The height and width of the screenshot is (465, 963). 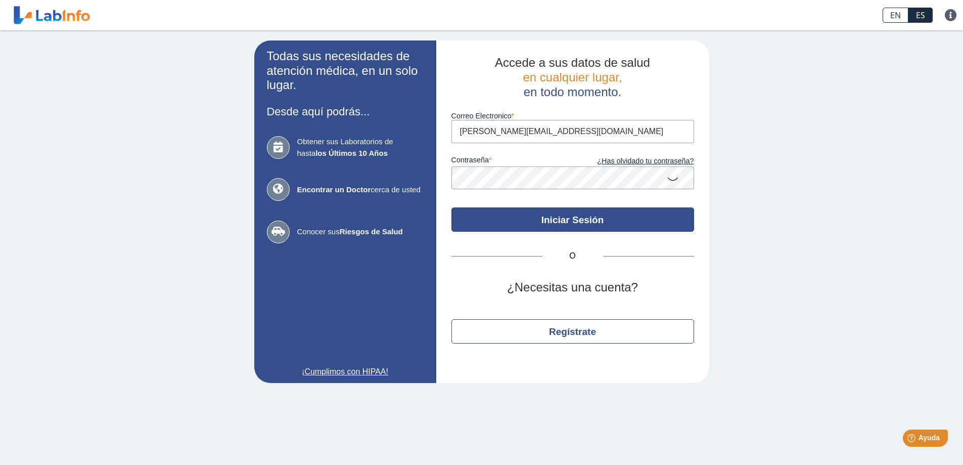 What do you see at coordinates (345, 111) in the screenshot?
I see `h3: Desde aquí podrás...` at bounding box center [345, 111].